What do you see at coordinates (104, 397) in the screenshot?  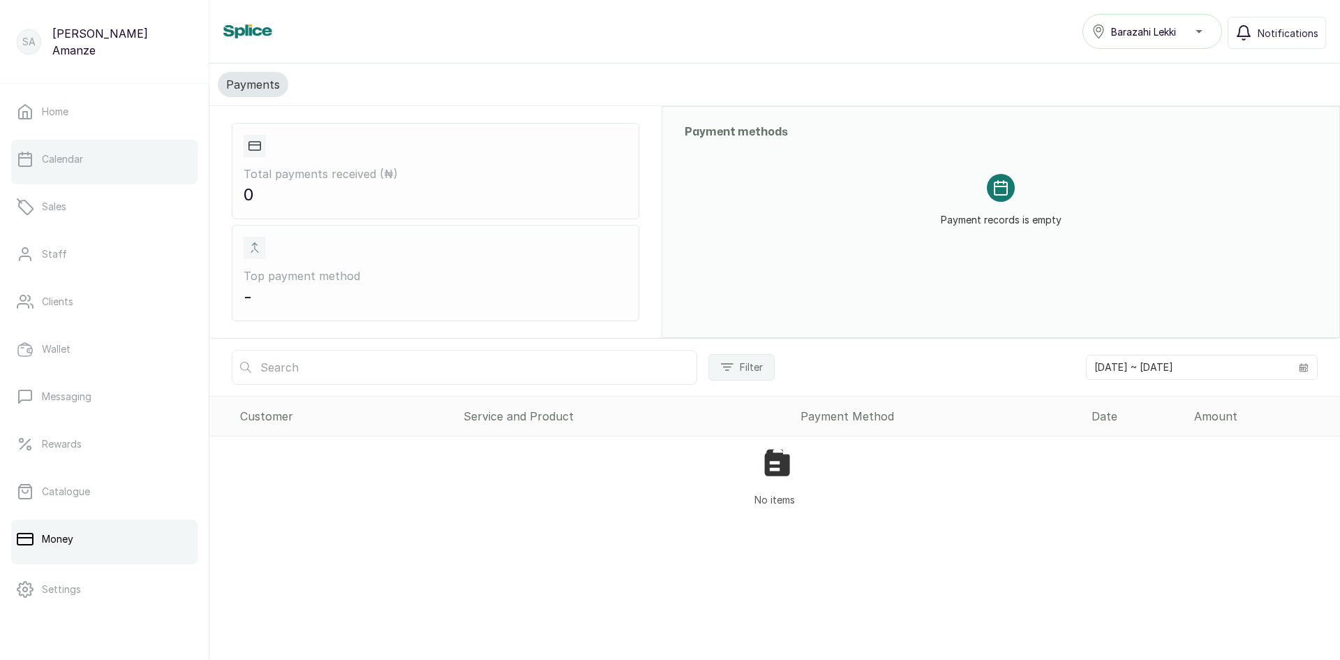 I see `a: Messaging` at bounding box center [104, 397].